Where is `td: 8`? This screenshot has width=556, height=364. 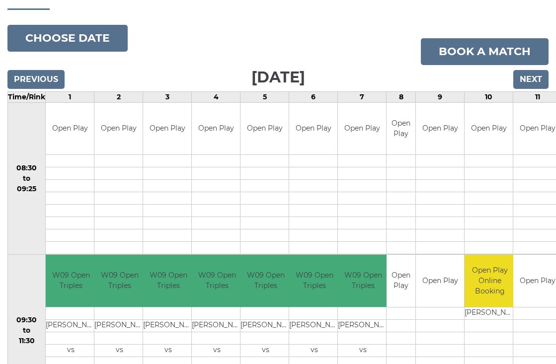
td: 8 is located at coordinates (401, 97).